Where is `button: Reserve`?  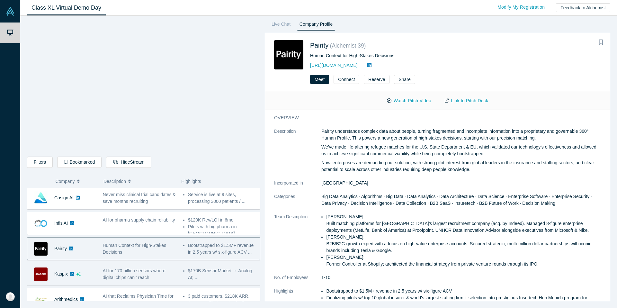
button: Reserve is located at coordinates (376, 79).